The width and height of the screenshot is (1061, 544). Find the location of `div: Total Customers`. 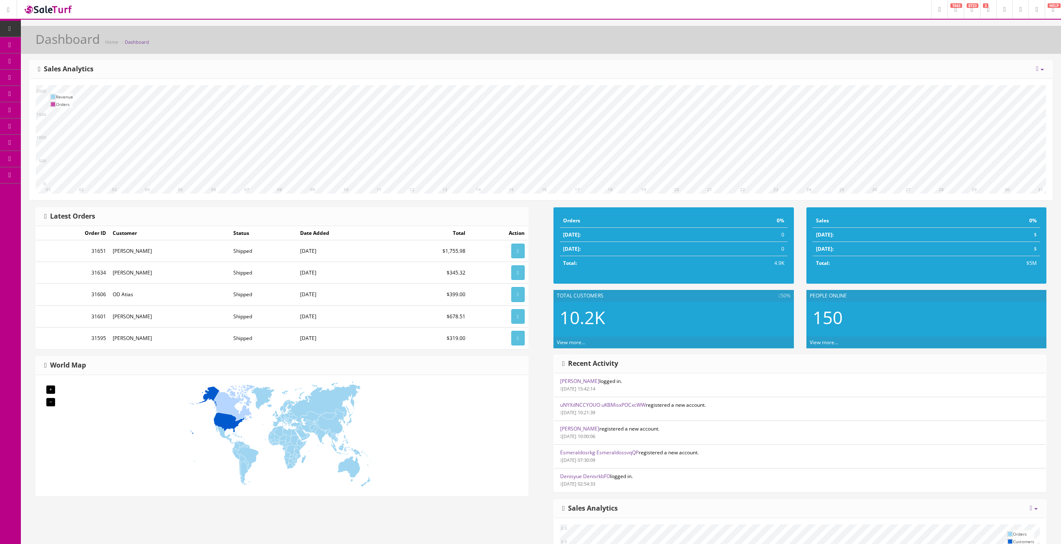

div: Total Customers is located at coordinates (674, 296).